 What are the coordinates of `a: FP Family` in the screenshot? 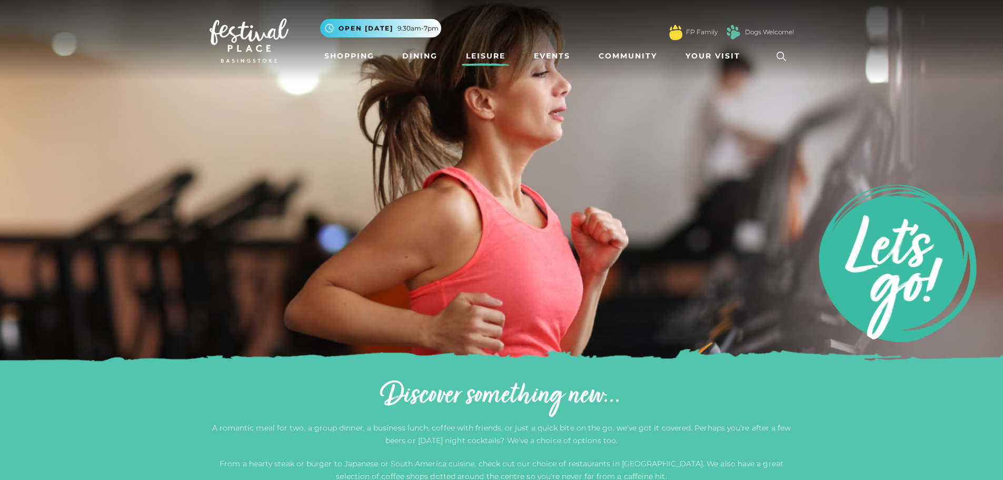 It's located at (702, 32).